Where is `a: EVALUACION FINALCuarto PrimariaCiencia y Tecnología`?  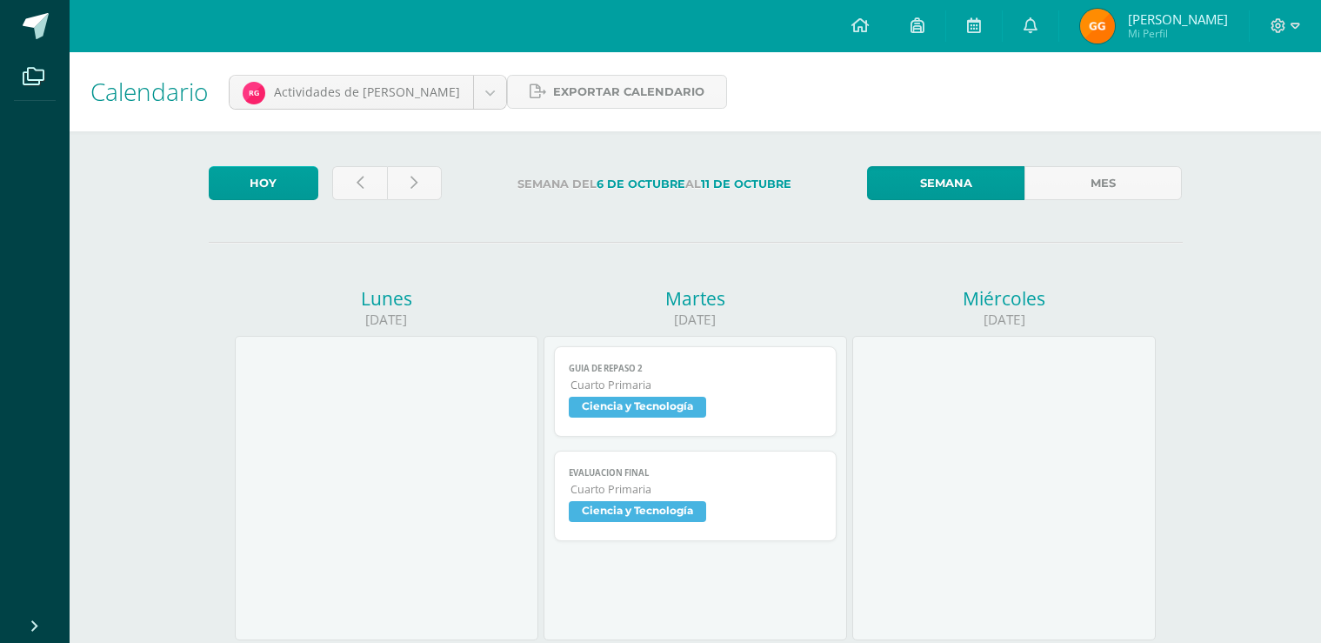 a: EVALUACION FINALCuarto PrimariaCiencia y Tecnología is located at coordinates (695, 496).